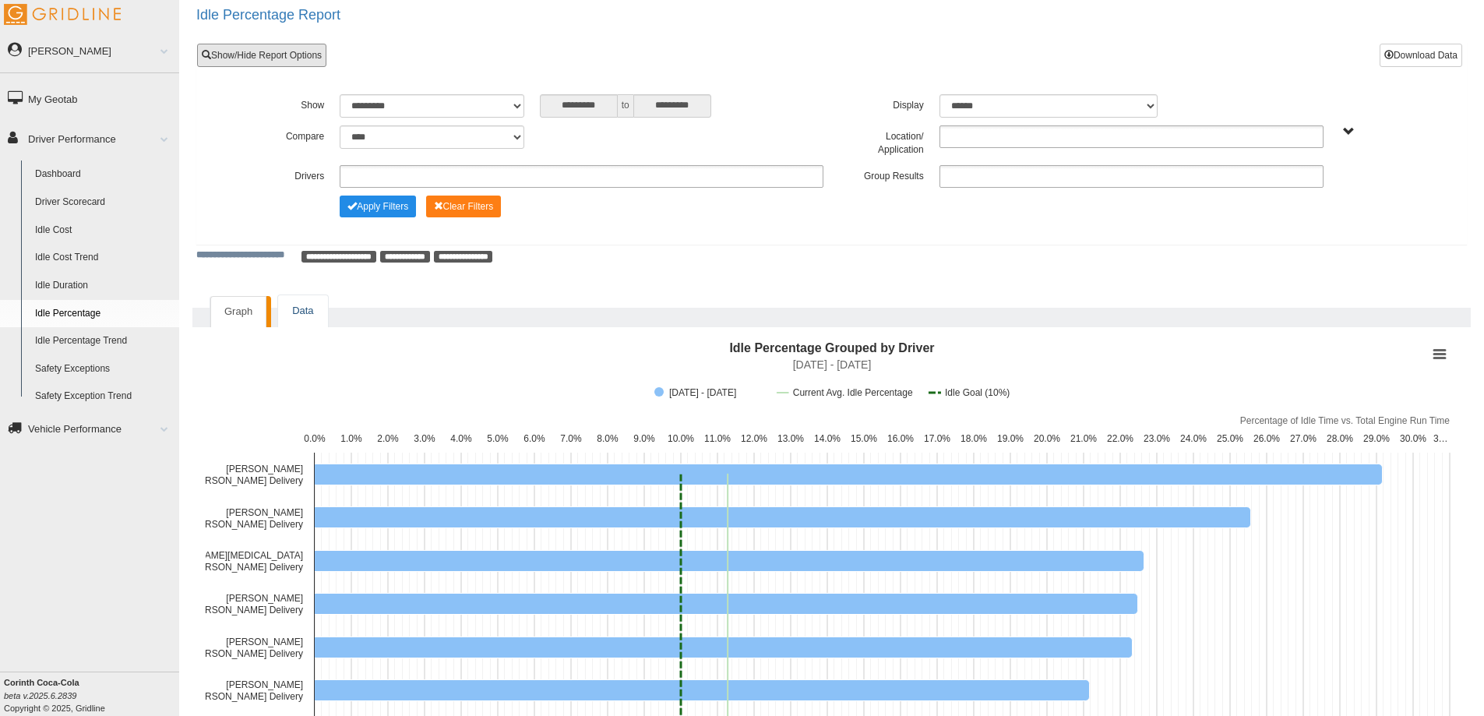  What do you see at coordinates (41, 682) in the screenshot?
I see `b: Corinth Coca-Cola` at bounding box center [41, 682].